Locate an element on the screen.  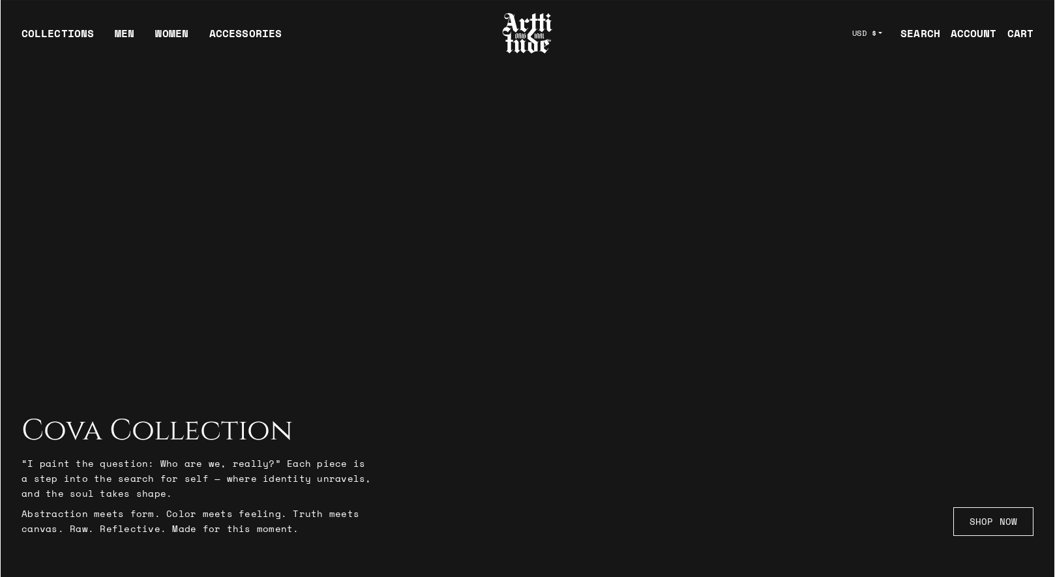
div: CART is located at coordinates (1021, 33).